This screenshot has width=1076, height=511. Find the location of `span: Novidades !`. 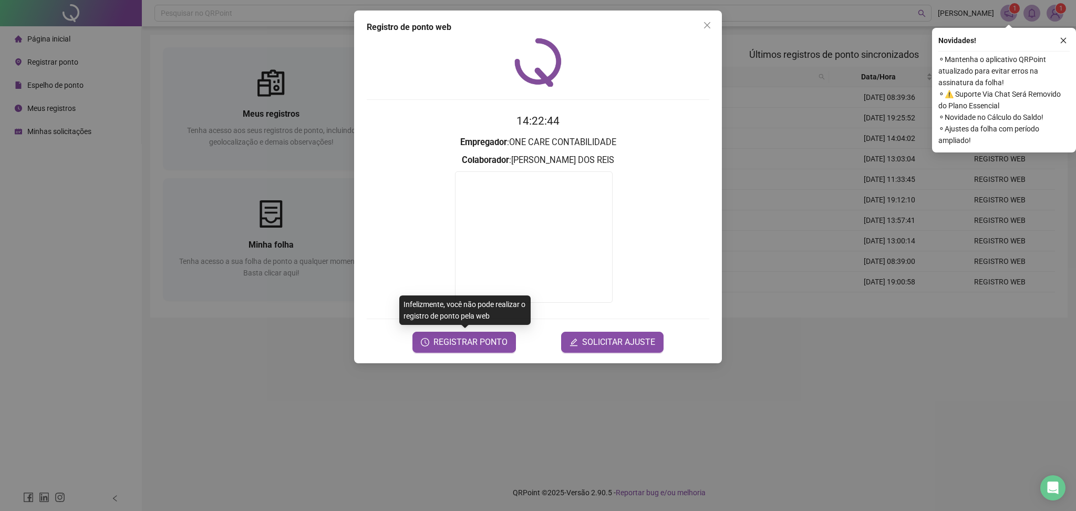

span: Novidades ! is located at coordinates (958, 40).